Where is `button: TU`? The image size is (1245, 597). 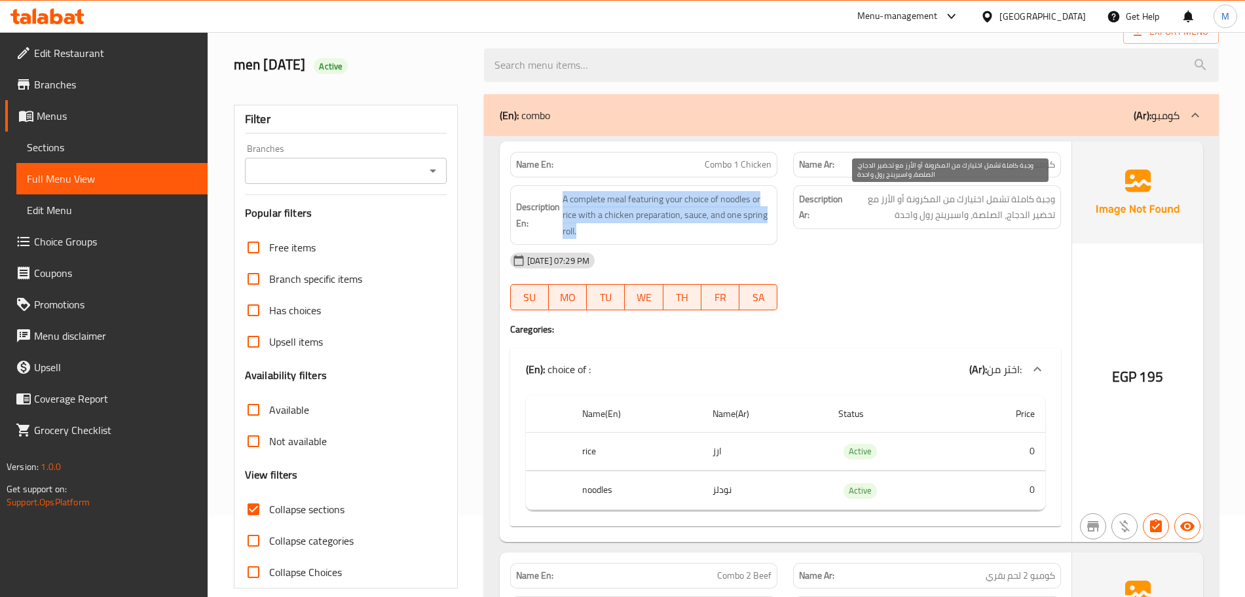 button: TU is located at coordinates (606, 297).